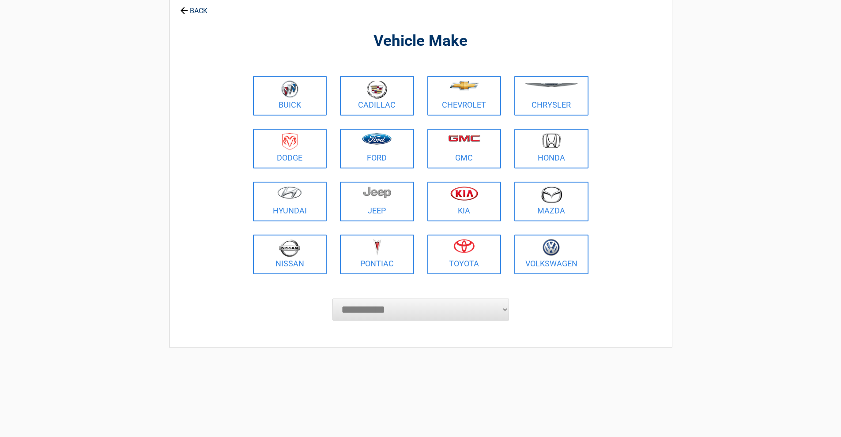 This screenshot has height=437, width=841. Describe the element at coordinates (551, 149) in the screenshot. I see `a: Honda` at that location.